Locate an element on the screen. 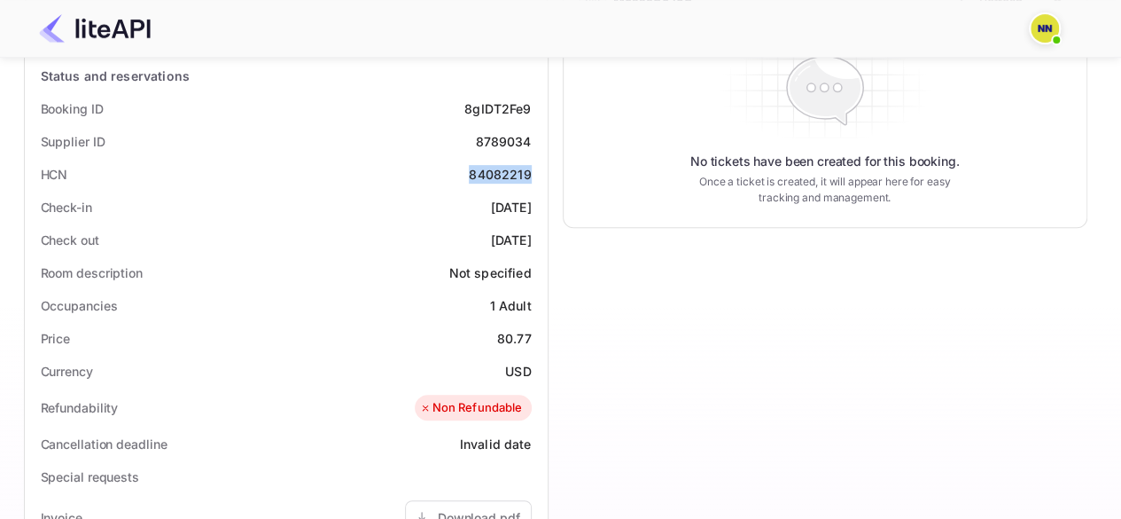 This screenshot has width=1121, height=519. div: Status and reservations is located at coordinates (115, 75).